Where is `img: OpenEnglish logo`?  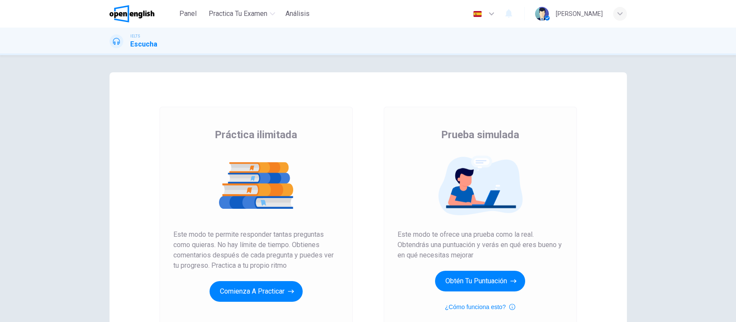 img: OpenEnglish logo is located at coordinates (132, 14).